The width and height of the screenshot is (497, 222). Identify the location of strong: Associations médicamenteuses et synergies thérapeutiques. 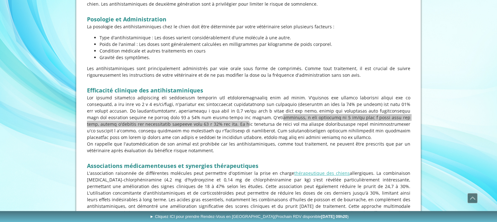
(173, 166).